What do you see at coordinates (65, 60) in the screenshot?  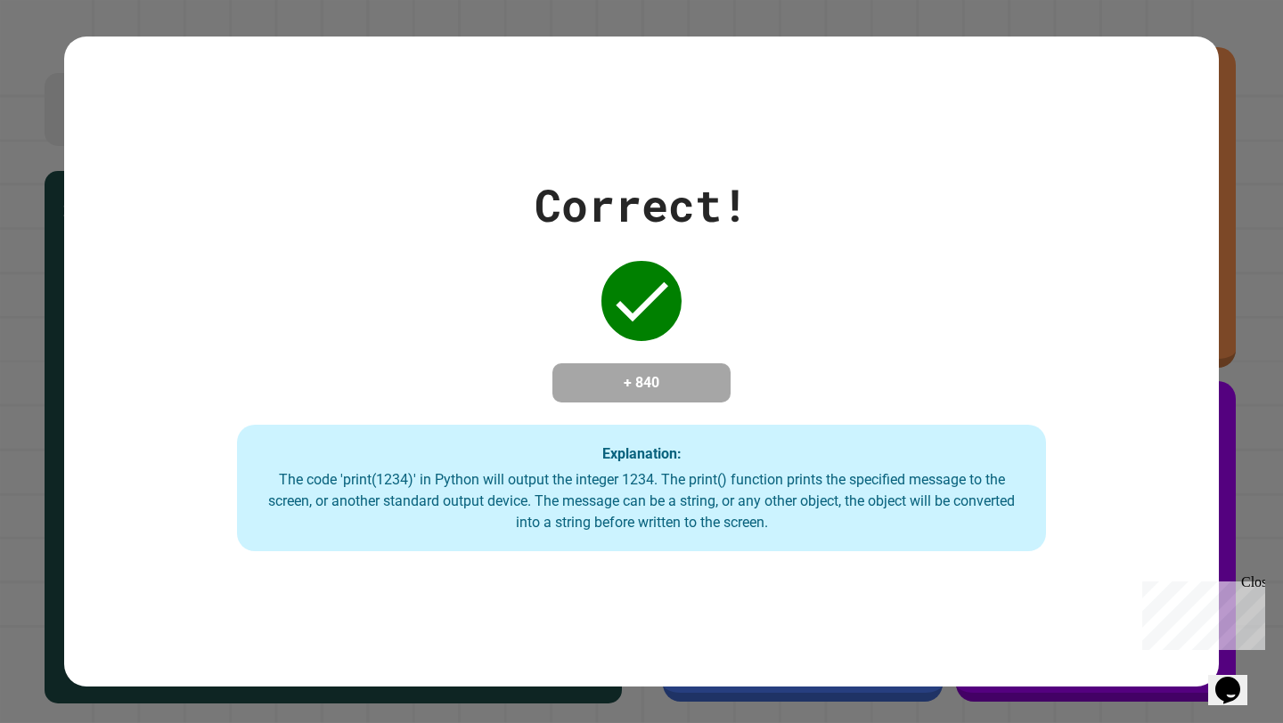 I see `div: Chat with us now!Close` at bounding box center [65, 60].